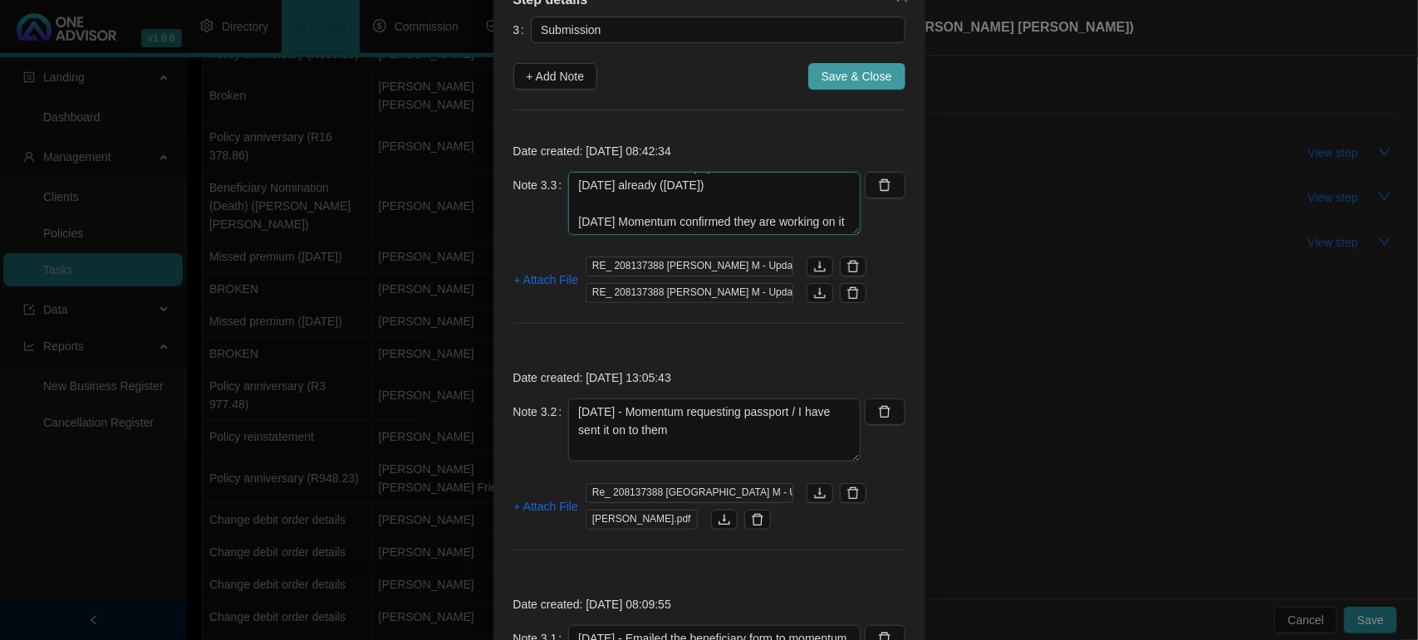 This screenshot has height=640, width=1418. I want to click on span: + Add Note, so click(556, 76).